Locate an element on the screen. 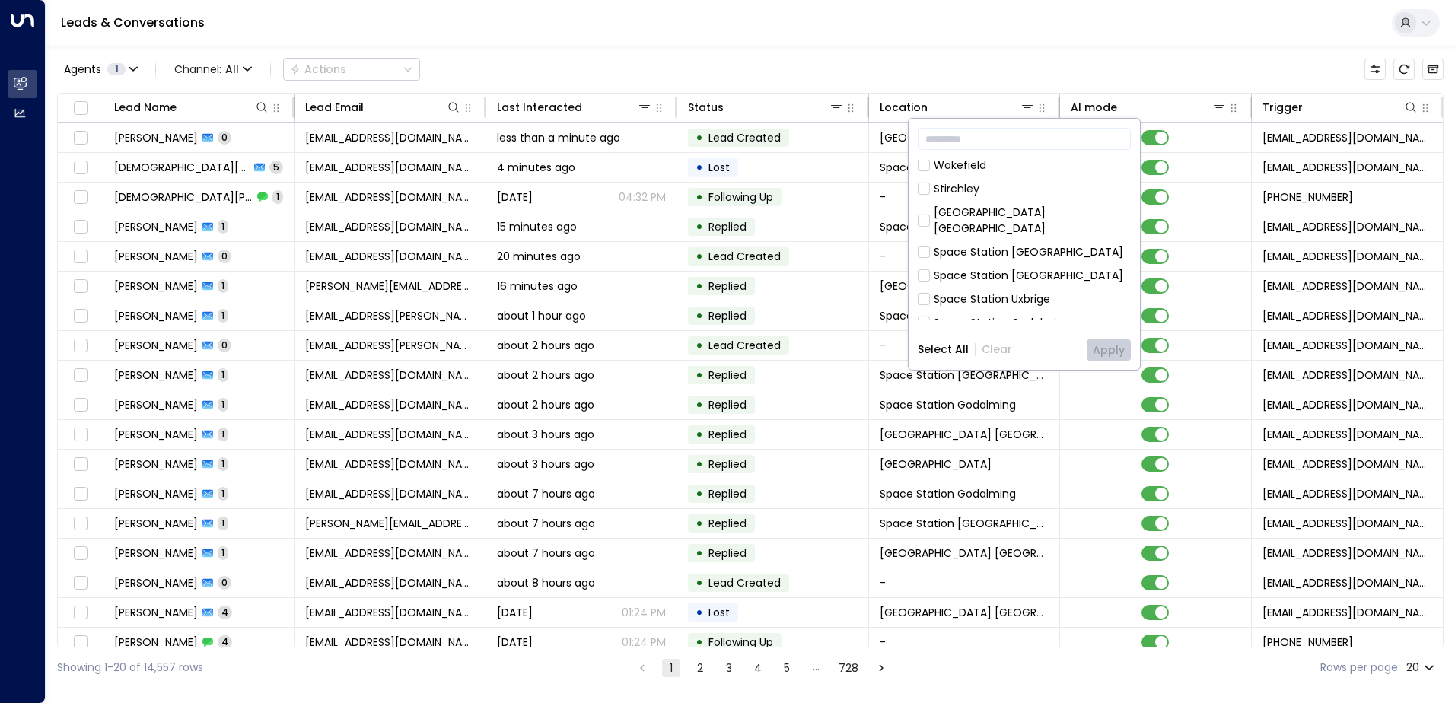 Image resolution: width=1455 pixels, height=703 pixels. p: 01:24 PM is located at coordinates (644, 642).